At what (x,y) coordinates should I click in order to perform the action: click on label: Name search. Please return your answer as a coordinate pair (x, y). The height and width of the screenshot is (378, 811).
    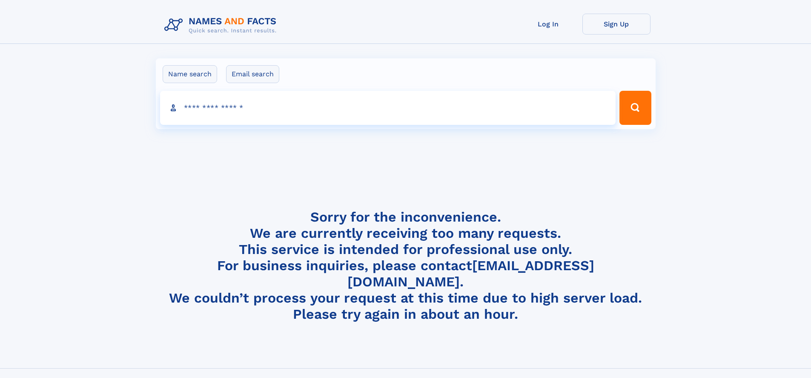
    Looking at the image, I should click on (190, 74).